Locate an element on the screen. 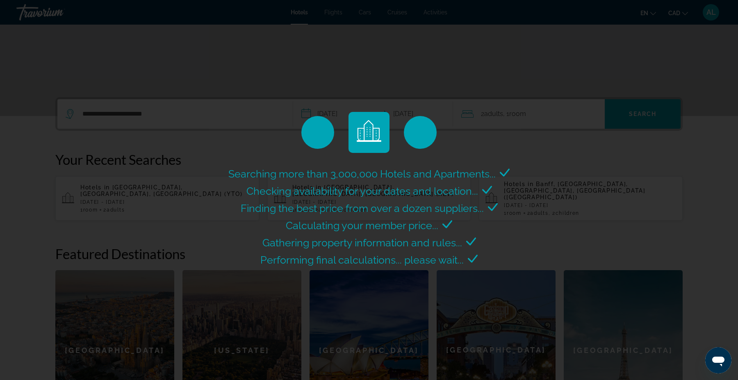 This screenshot has width=738, height=380. span: Checking availability for your dates and location... is located at coordinates (362, 191).